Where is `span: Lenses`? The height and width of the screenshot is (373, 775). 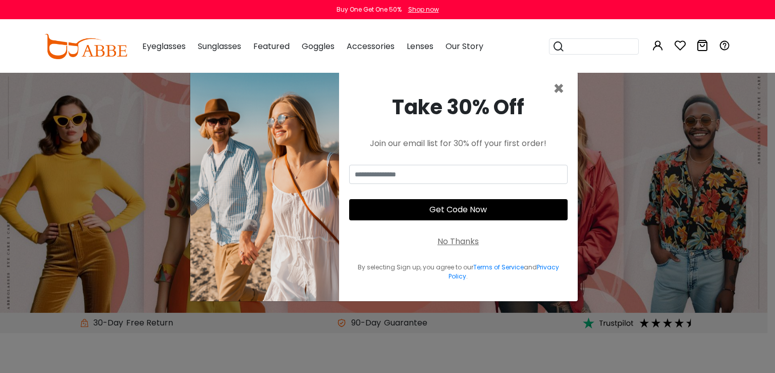 span: Lenses is located at coordinates (420, 46).